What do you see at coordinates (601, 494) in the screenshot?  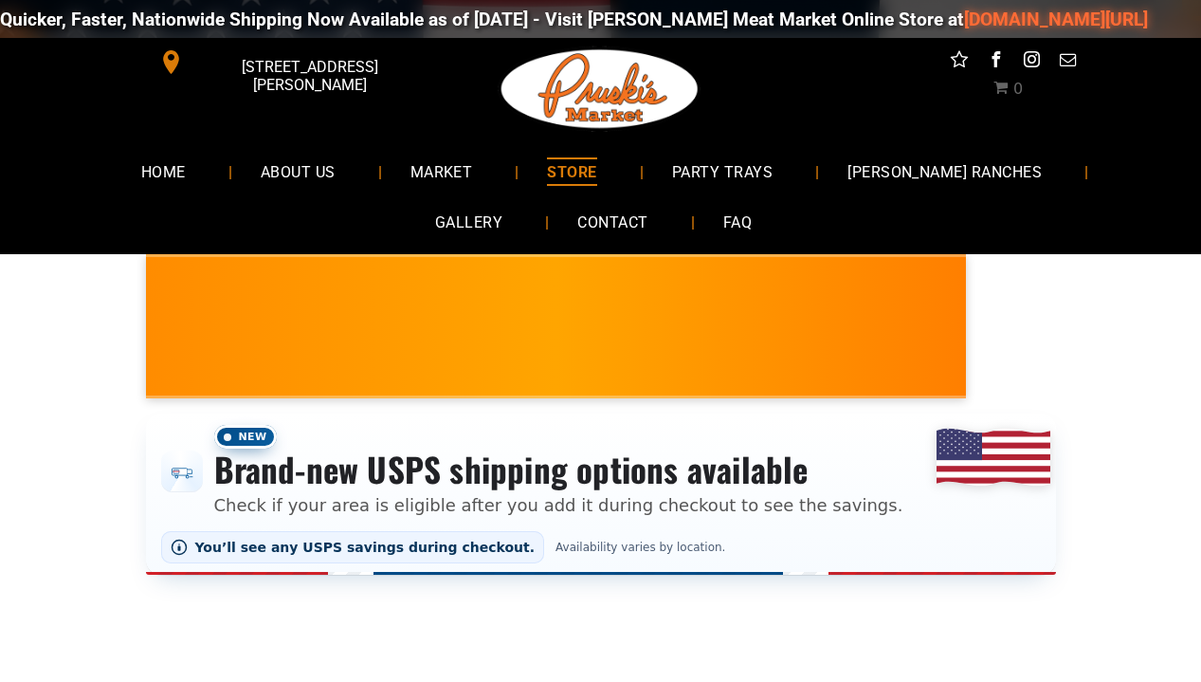 I see `div: Shipping options announcement` at bounding box center [601, 494].